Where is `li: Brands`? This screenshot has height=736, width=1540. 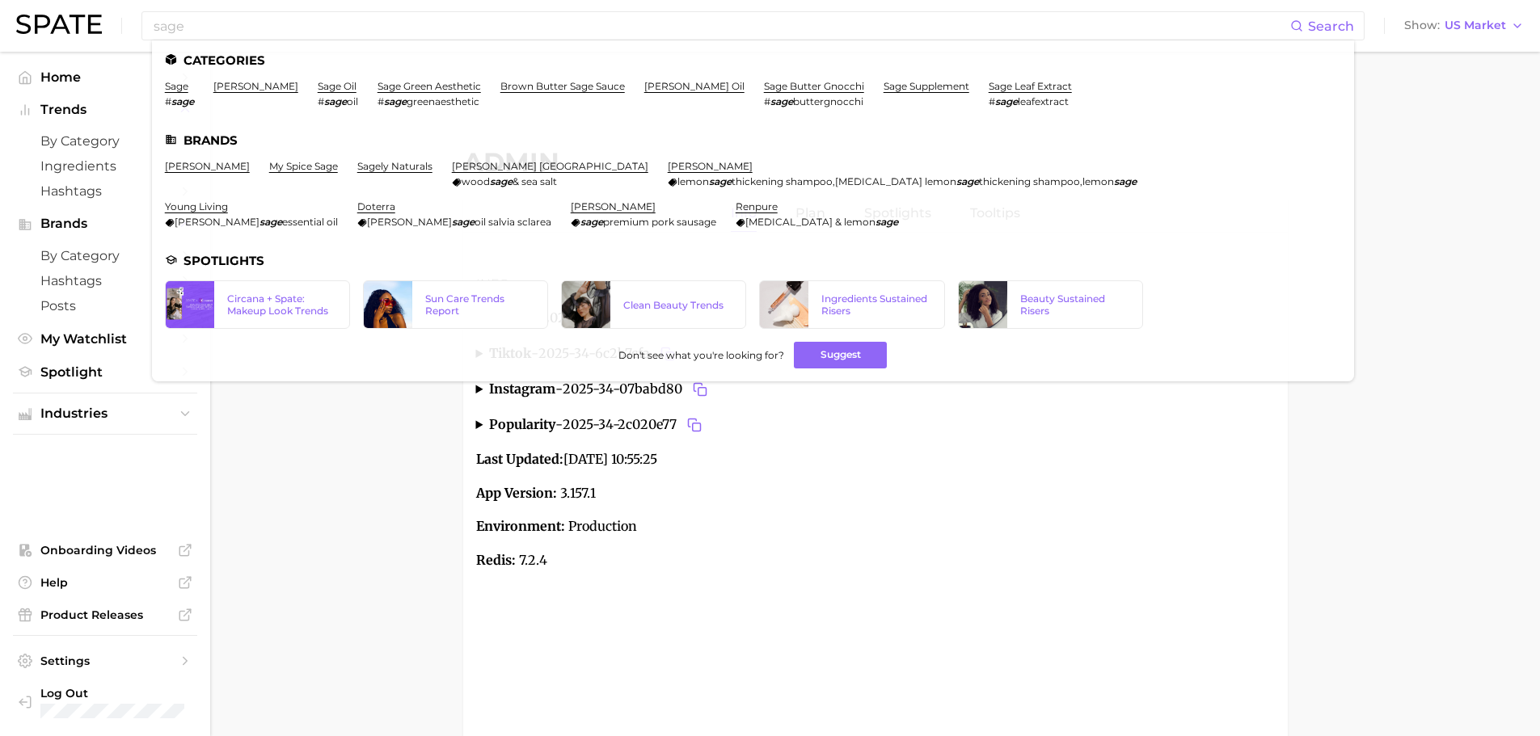 li: Brands is located at coordinates (753, 140).